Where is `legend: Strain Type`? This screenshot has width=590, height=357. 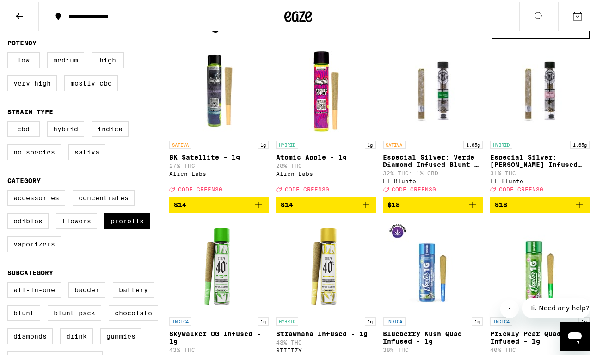
legend: Strain Type is located at coordinates (30, 110).